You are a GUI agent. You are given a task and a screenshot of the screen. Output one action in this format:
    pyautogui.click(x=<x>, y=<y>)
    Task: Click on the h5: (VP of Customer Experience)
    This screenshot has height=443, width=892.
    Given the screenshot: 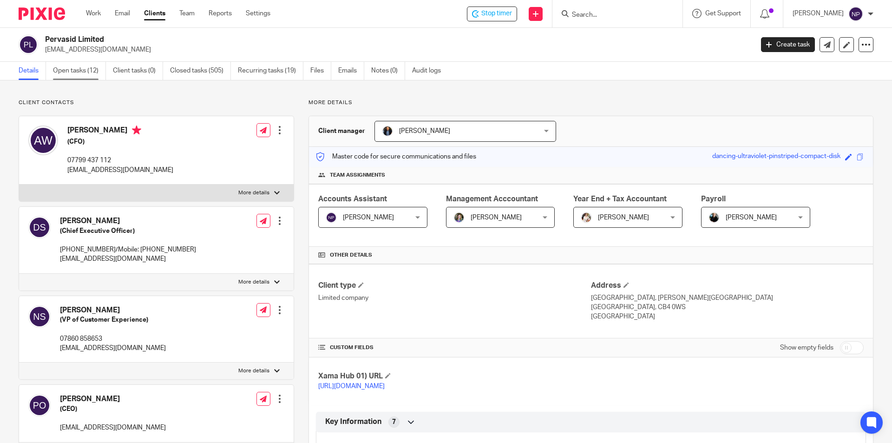 What is the action you would take?
    pyautogui.click(x=113, y=320)
    